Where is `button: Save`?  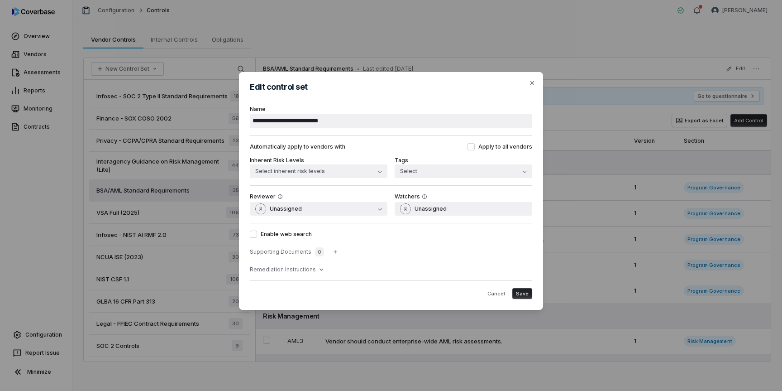
button: Save is located at coordinates (522, 293).